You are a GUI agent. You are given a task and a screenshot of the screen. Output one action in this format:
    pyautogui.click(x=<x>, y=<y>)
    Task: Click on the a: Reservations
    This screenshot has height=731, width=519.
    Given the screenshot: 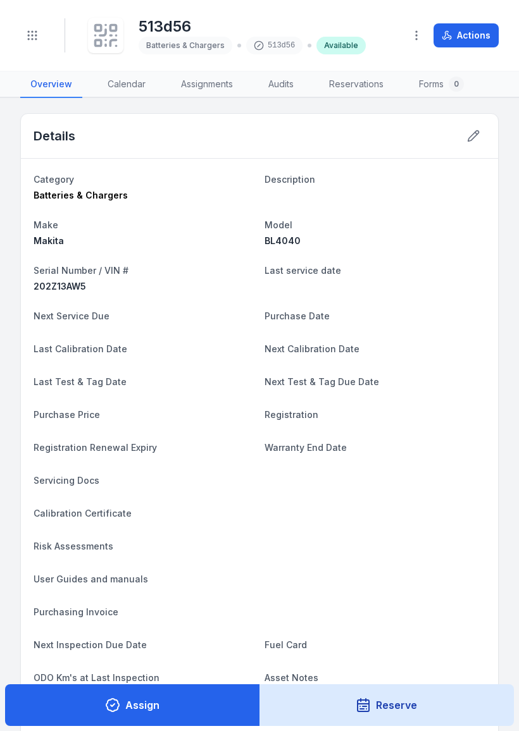 What is the action you would take?
    pyautogui.click(x=356, y=85)
    